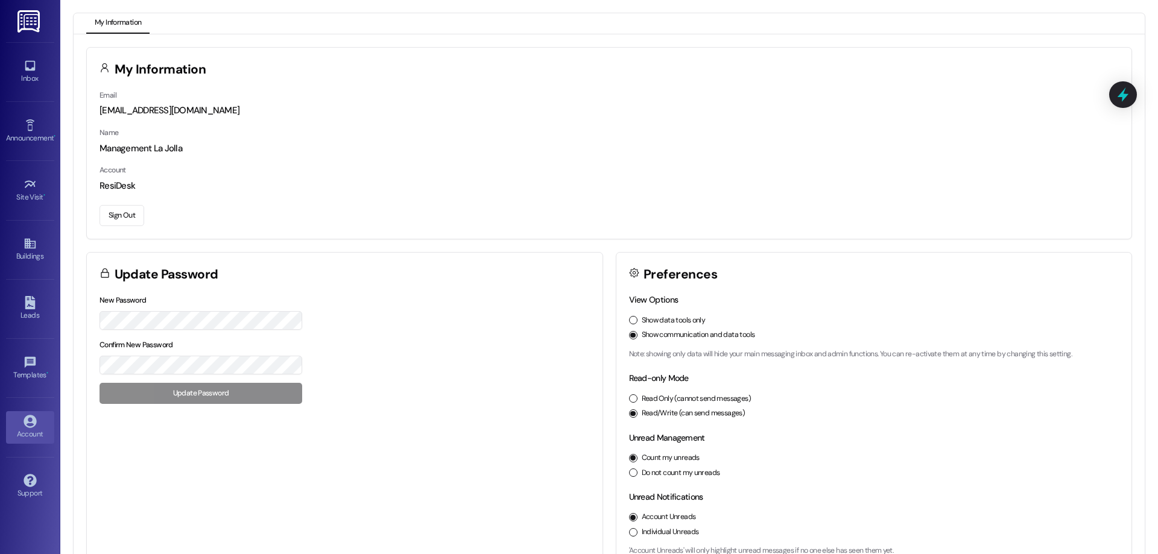 The width and height of the screenshot is (1158, 554). I want to click on button: Sign Out, so click(122, 215).